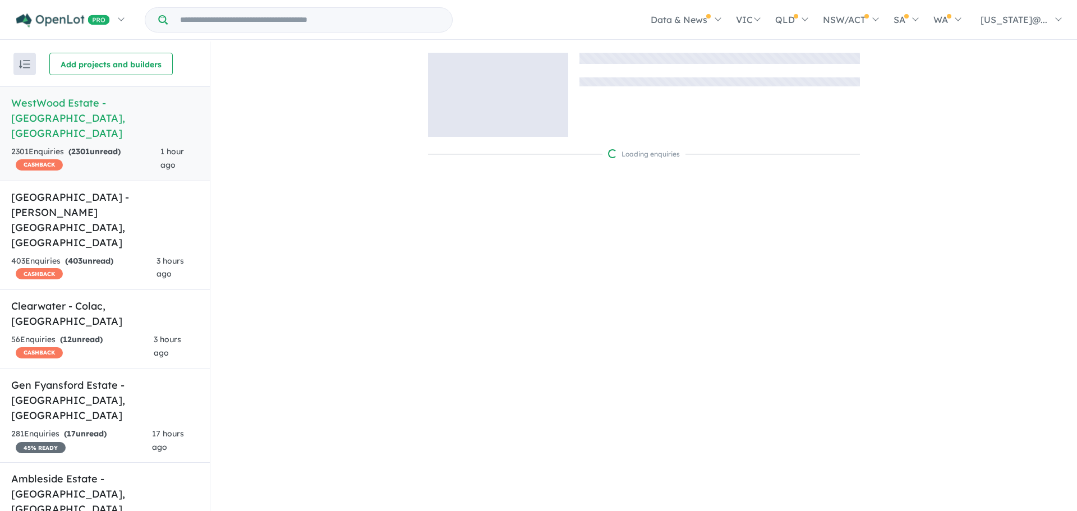  Describe the element at coordinates (63, 20) in the screenshot. I see `img: Openlot PRO Logo White` at that location.